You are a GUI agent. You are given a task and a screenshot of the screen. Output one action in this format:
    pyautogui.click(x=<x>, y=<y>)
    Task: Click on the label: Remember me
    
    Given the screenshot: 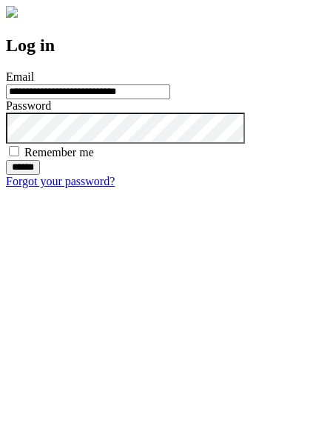 What is the action you would take?
    pyautogui.click(x=59, y=152)
    